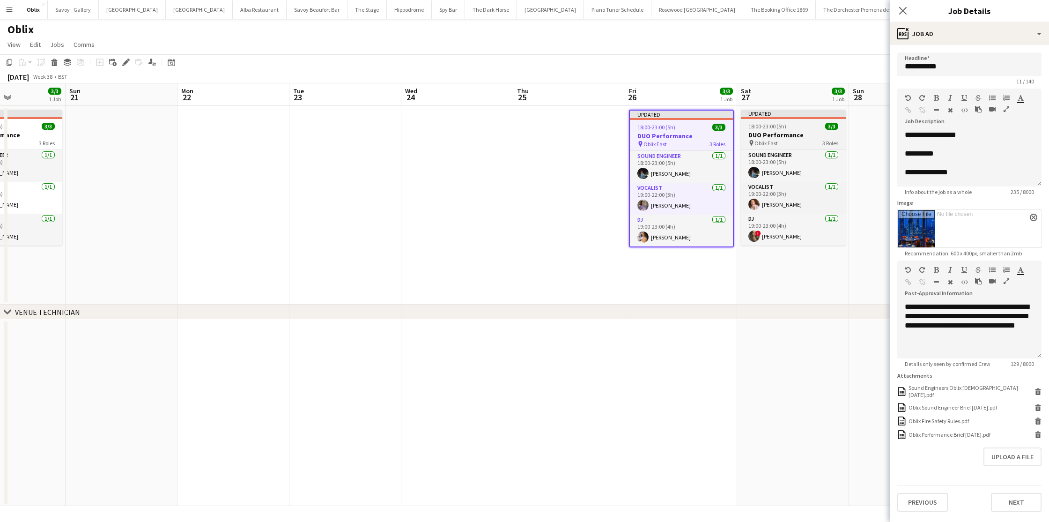  Describe the element at coordinates (35, 44) in the screenshot. I see `a: Edit` at that location.